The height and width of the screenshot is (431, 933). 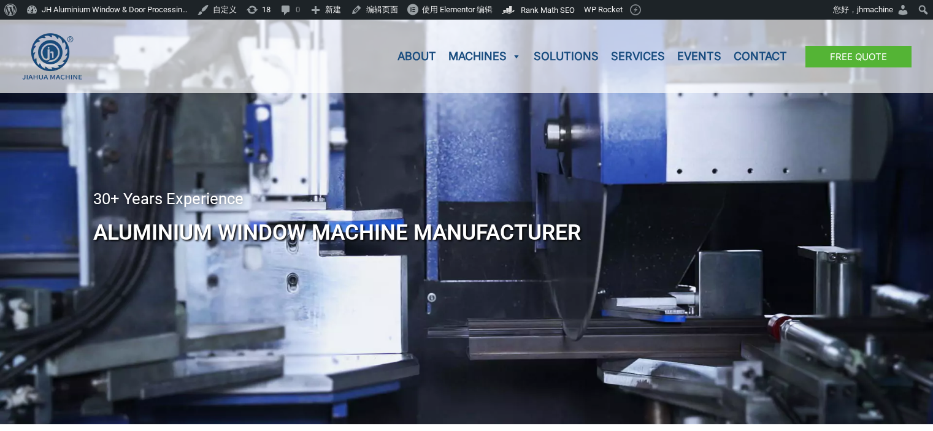 I want to click on div: Free Quote, so click(x=858, y=56).